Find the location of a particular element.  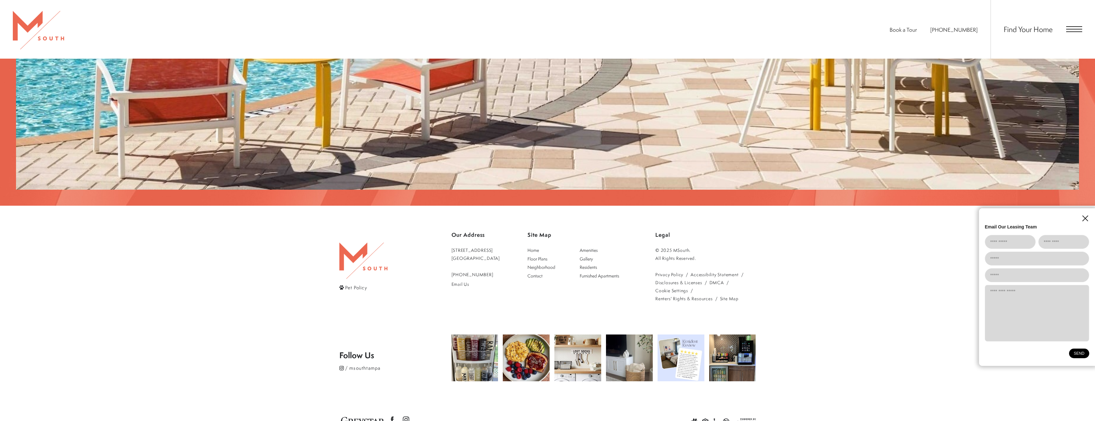

a: Email Us is located at coordinates (476, 284).